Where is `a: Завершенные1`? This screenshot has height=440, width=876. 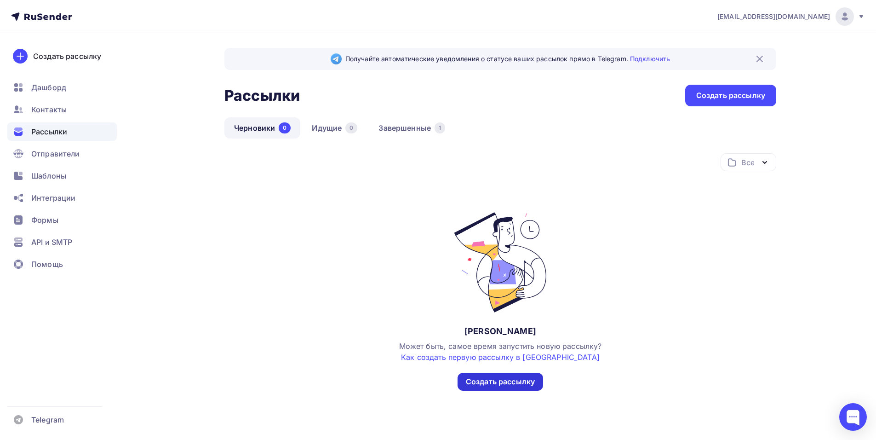
a: Завершенные1 is located at coordinates (412, 128).